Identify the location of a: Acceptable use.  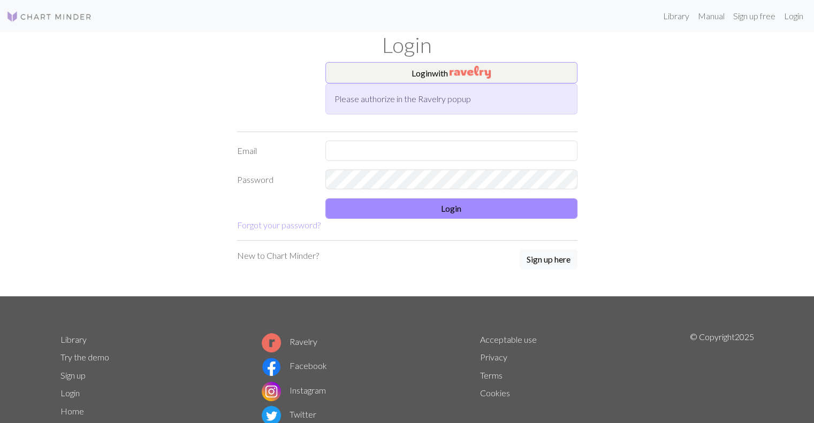
(508, 339).